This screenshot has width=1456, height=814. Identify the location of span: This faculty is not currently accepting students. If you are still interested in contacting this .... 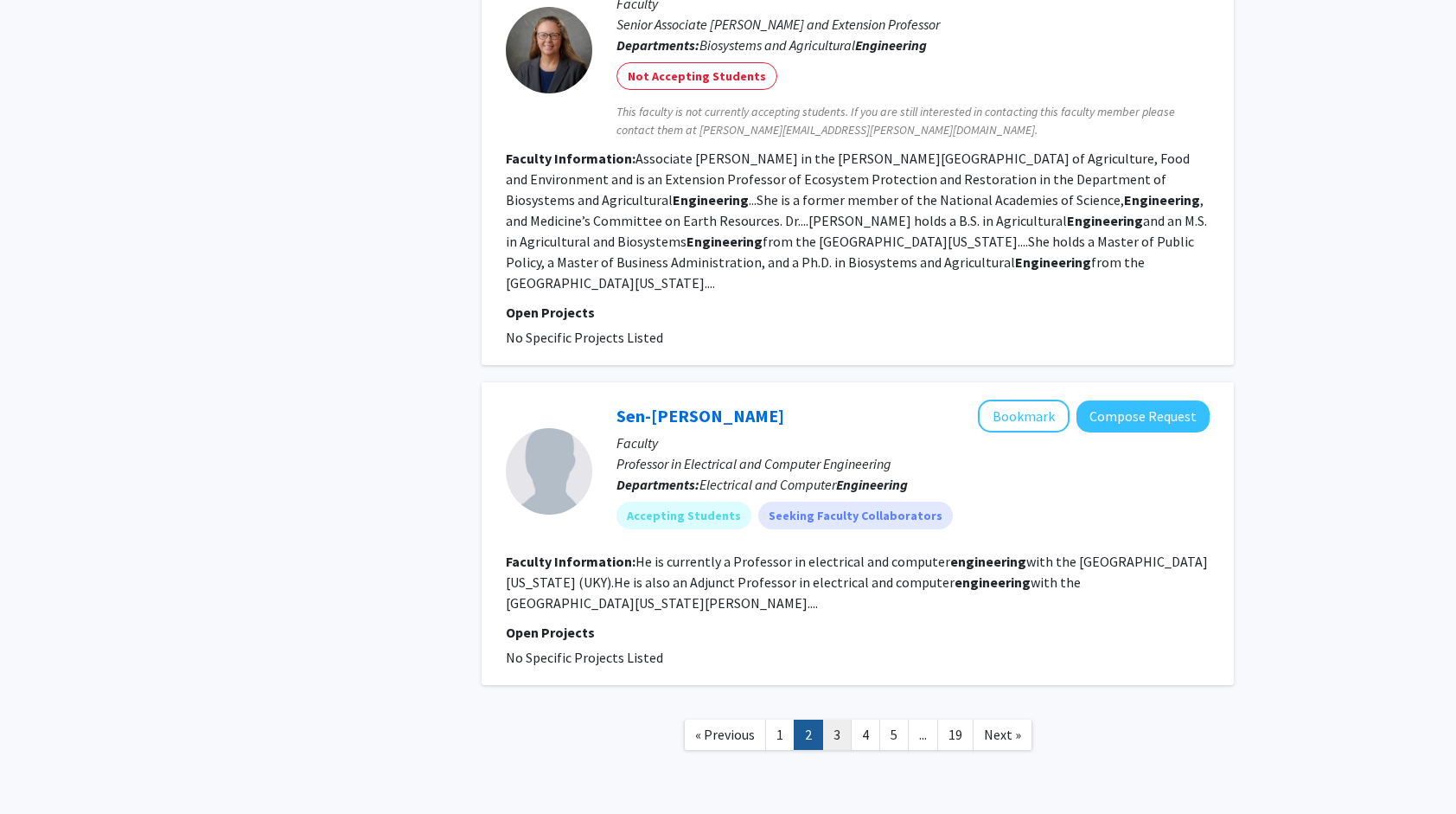
(913, 121).